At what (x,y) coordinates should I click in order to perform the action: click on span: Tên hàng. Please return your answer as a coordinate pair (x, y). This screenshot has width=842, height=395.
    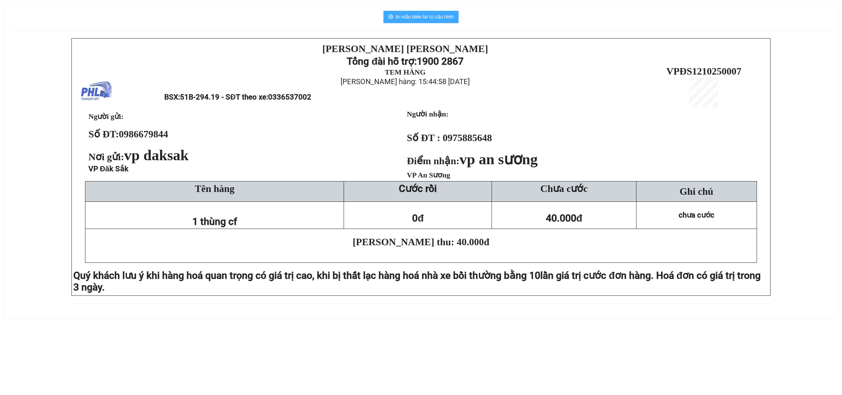
    Looking at the image, I should click on (214, 189).